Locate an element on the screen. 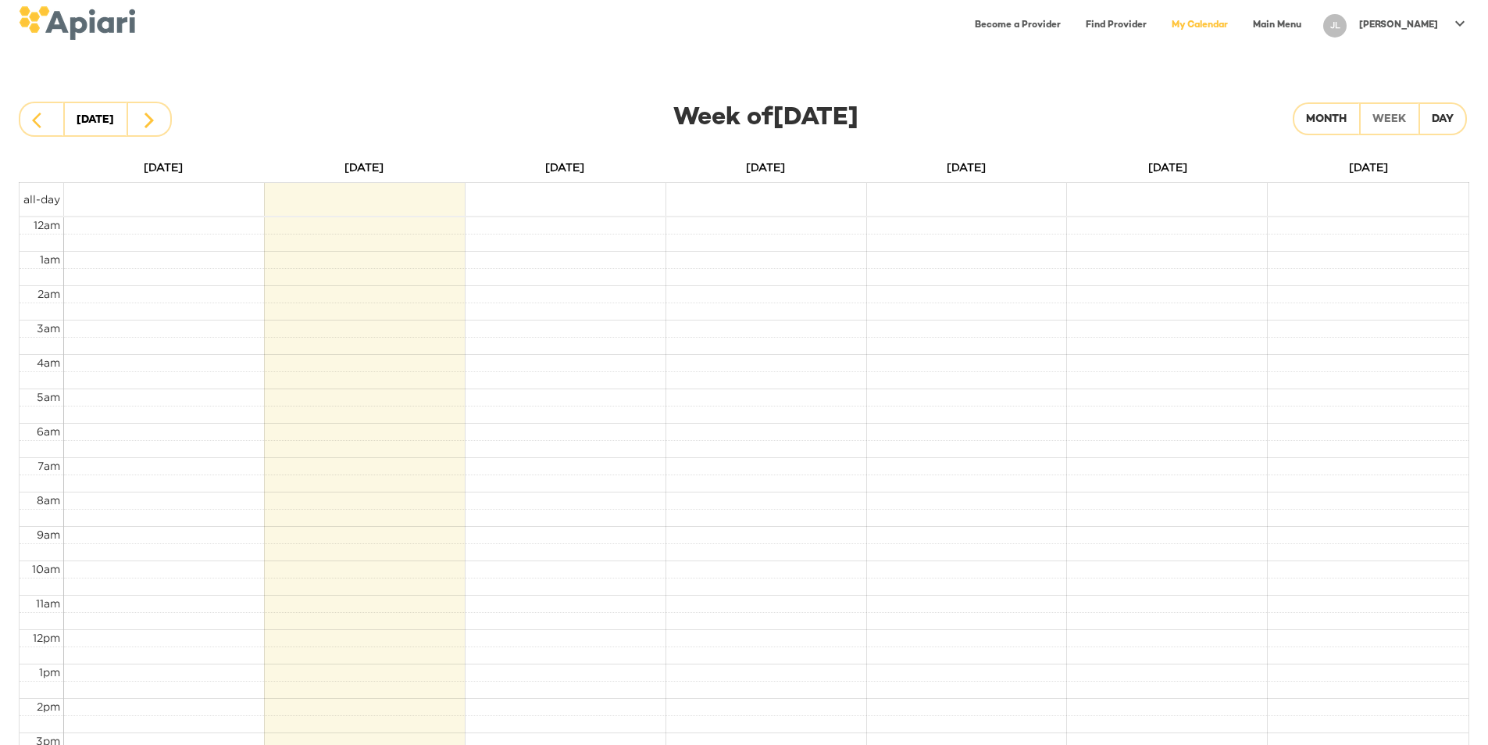 The width and height of the screenshot is (1488, 745). a: My Calendar is located at coordinates (1200, 25).